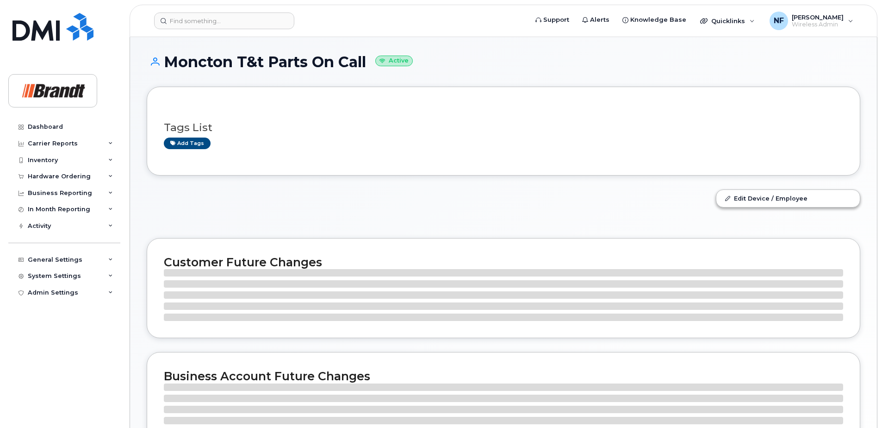 This screenshot has height=428, width=882. What do you see at coordinates (504, 262) in the screenshot?
I see `h2: Customer Future Changes` at bounding box center [504, 262].